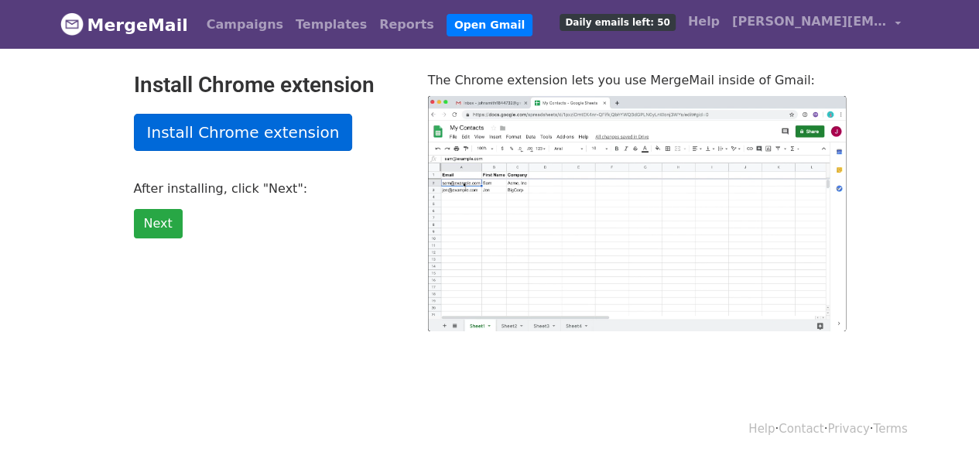  What do you see at coordinates (890, 429) in the screenshot?
I see `a: Terms` at bounding box center [890, 429].